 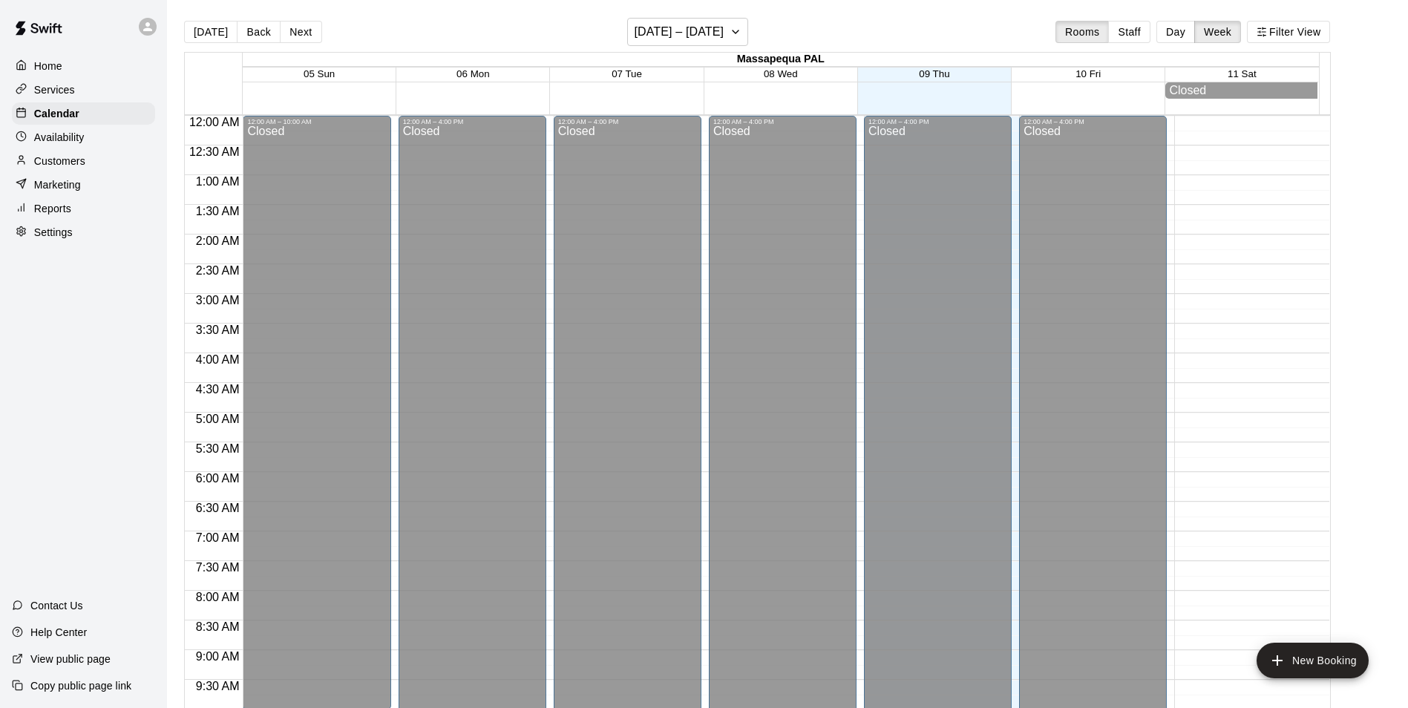 I want to click on span: 12:00 AM, so click(x=214, y=122).